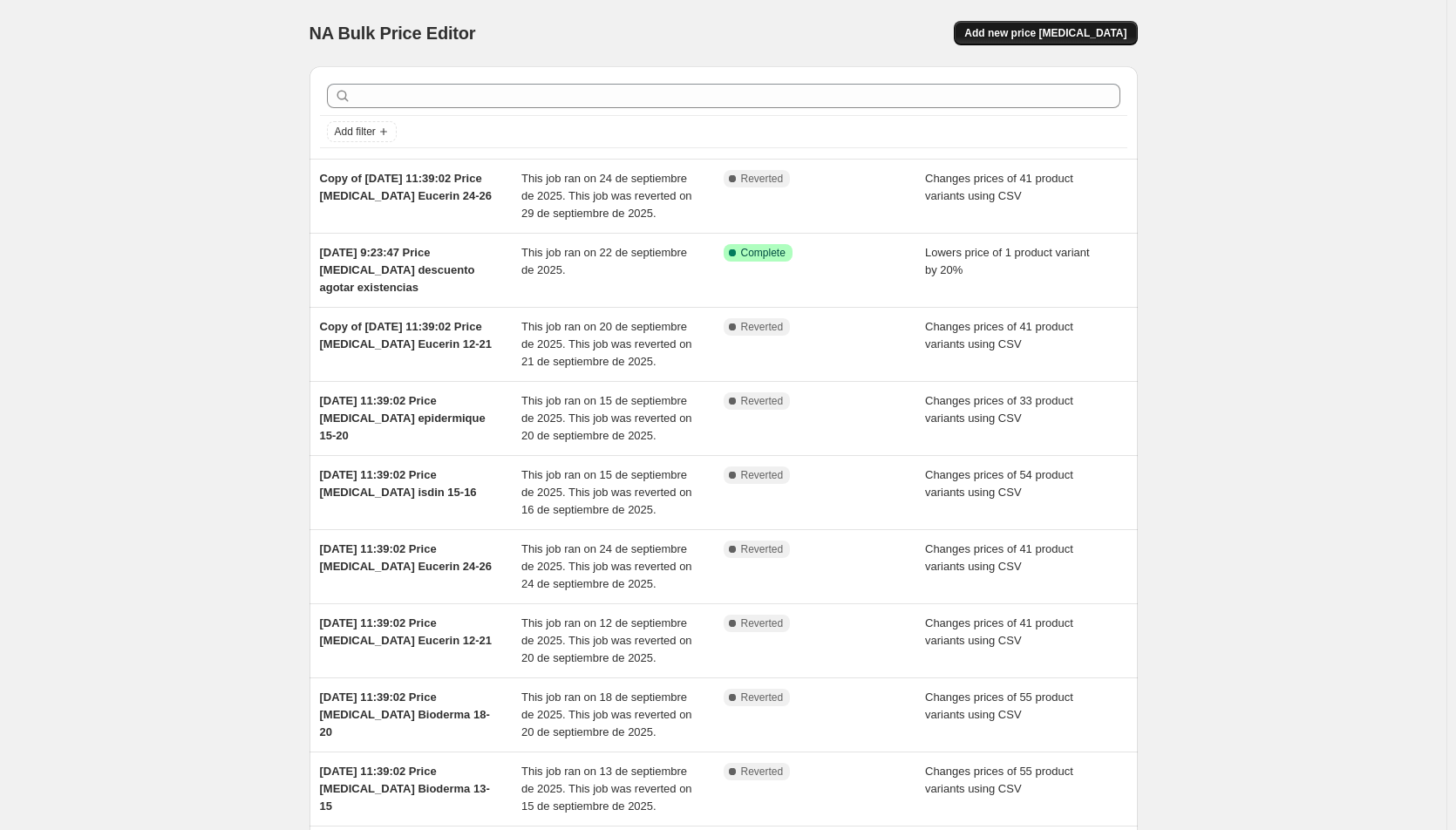 The width and height of the screenshot is (1456, 830). What do you see at coordinates (607, 195) in the screenshot?
I see `span: This job ran on 24 de septiembre de 2025. This job was reverted on 29 de septiembre de 2025.` at bounding box center [607, 195].